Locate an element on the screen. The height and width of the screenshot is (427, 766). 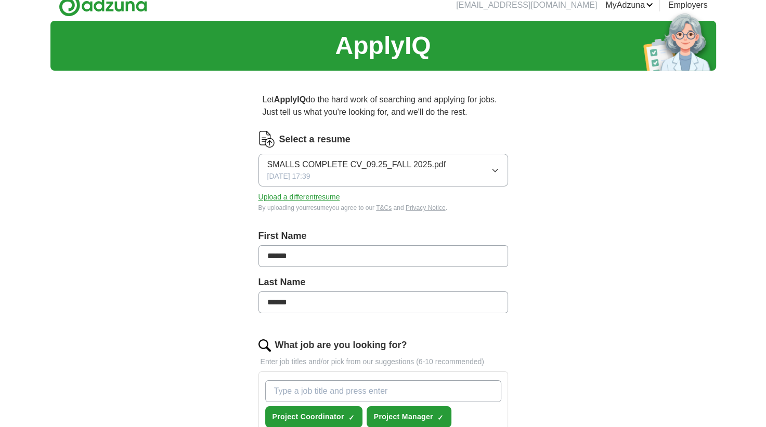
span: SMALLS COMPLETE CV_09.25_FALL 2025.pdf is located at coordinates (357, 165).